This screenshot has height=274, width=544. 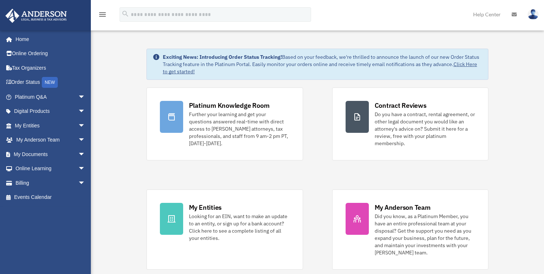 What do you see at coordinates (205, 208) in the screenshot?
I see `div: My Entities` at bounding box center [205, 208].